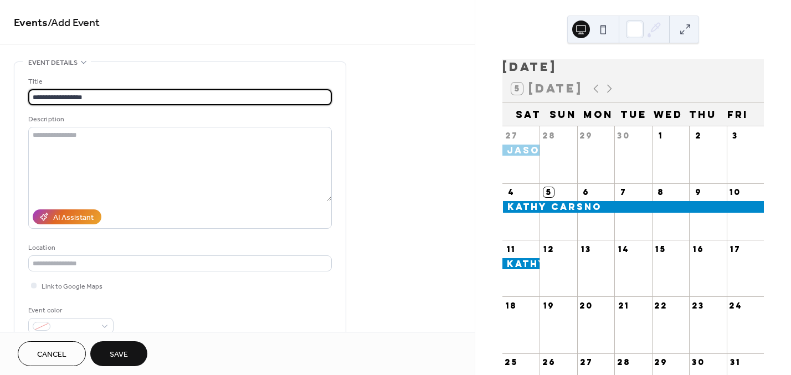 The height and width of the screenshot is (375, 791). What do you see at coordinates (698, 306) in the screenshot?
I see `div: 23` at bounding box center [698, 306].